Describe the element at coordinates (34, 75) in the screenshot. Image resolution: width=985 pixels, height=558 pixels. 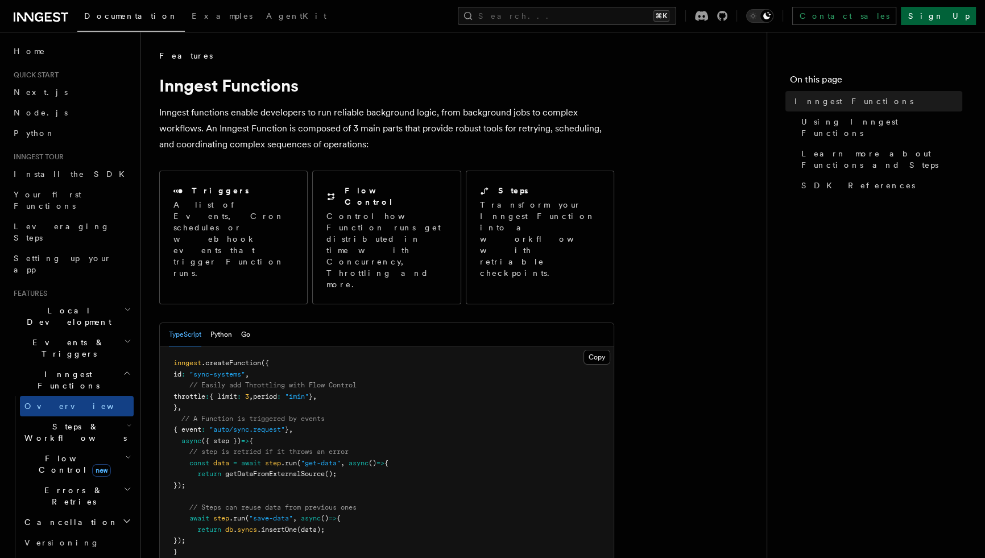
I see `span: Quick start` at that location.